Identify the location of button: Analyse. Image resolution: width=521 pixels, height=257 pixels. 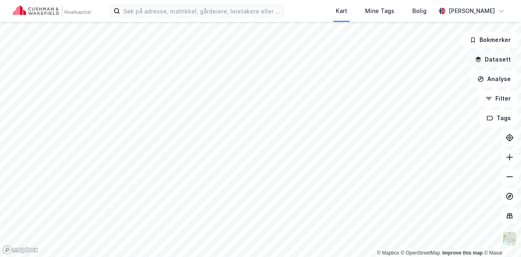
(494, 79).